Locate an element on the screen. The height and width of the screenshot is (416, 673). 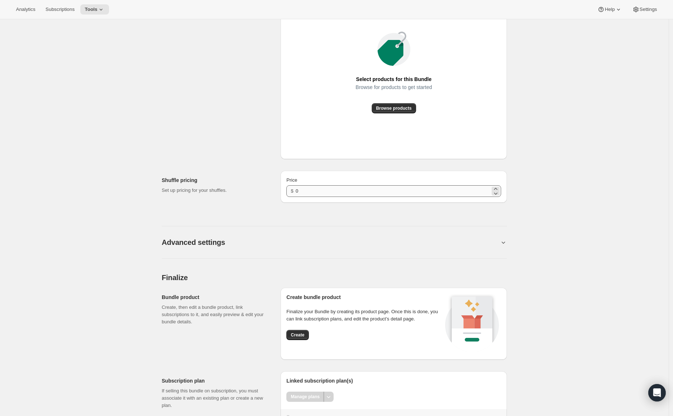
p: If selling this bundle on subscription, you must associate it with an existing plan or create a n... is located at coordinates (215, 398).